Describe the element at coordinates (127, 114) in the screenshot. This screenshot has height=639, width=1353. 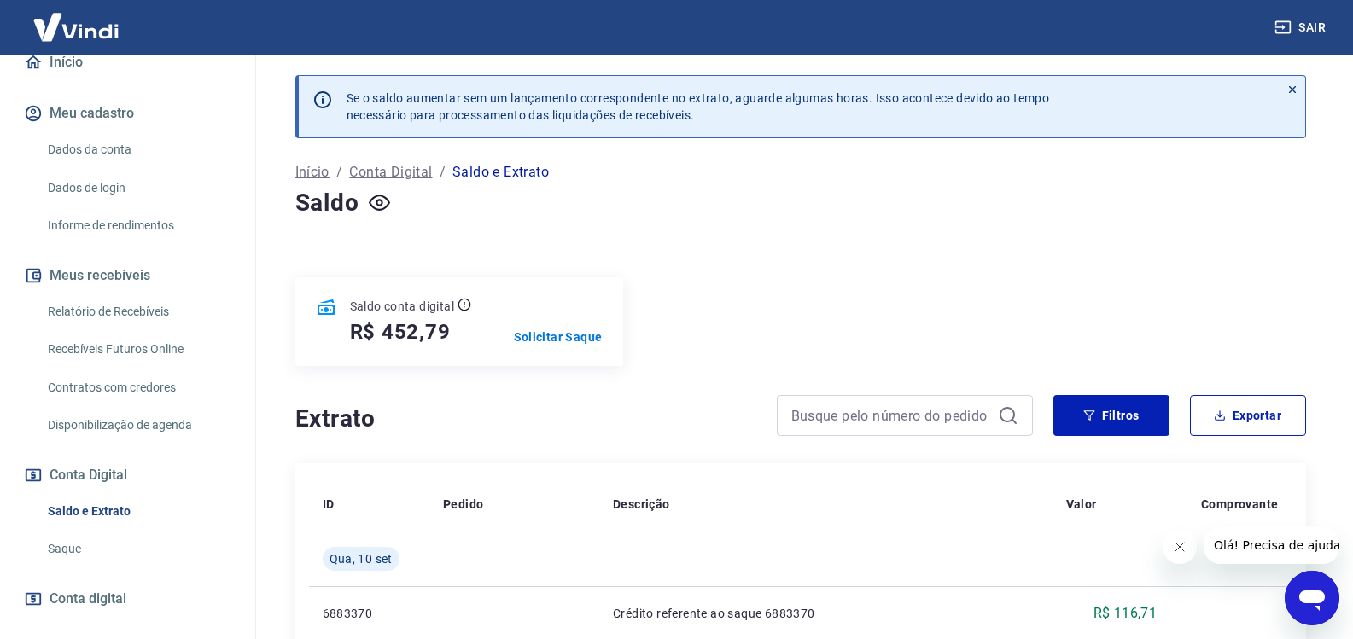
I see `button: Meu cadastro` at that location.